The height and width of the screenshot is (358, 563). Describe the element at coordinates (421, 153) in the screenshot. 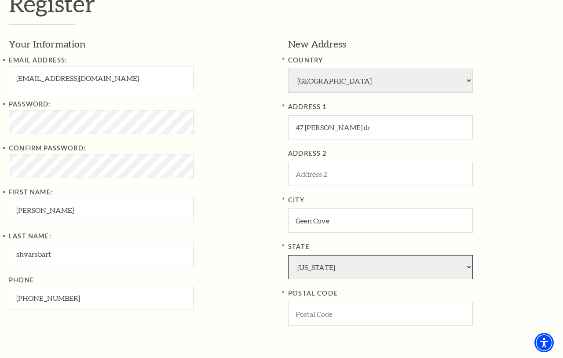

I see `label: ADDRESS 2` at that location.